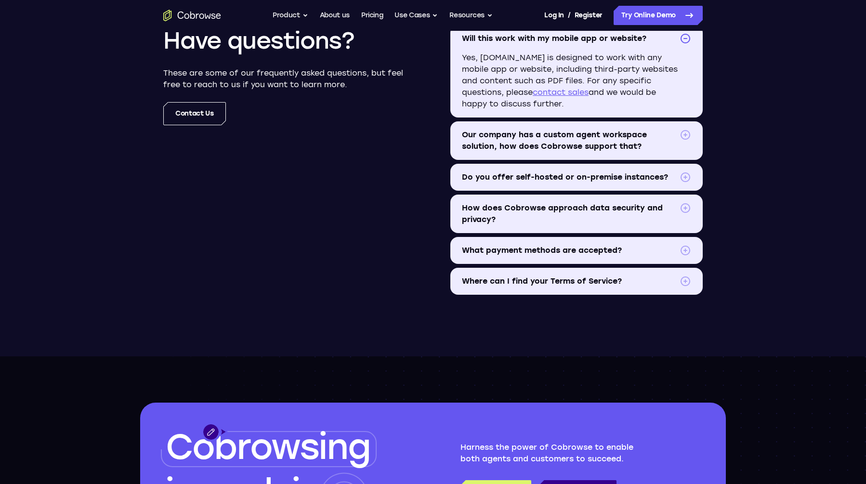  What do you see at coordinates (577, 251) in the screenshot?
I see `summary: What payment methods are accepted?` at bounding box center [577, 251].